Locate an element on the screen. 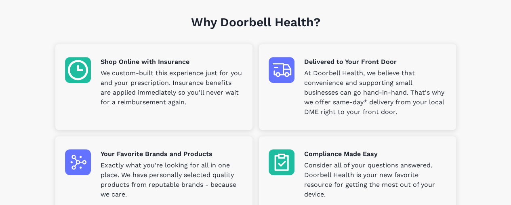  p: At Doorbell Health, we believe that convenience and supporting small businesses can go hand-in-ha... is located at coordinates (376, 93).